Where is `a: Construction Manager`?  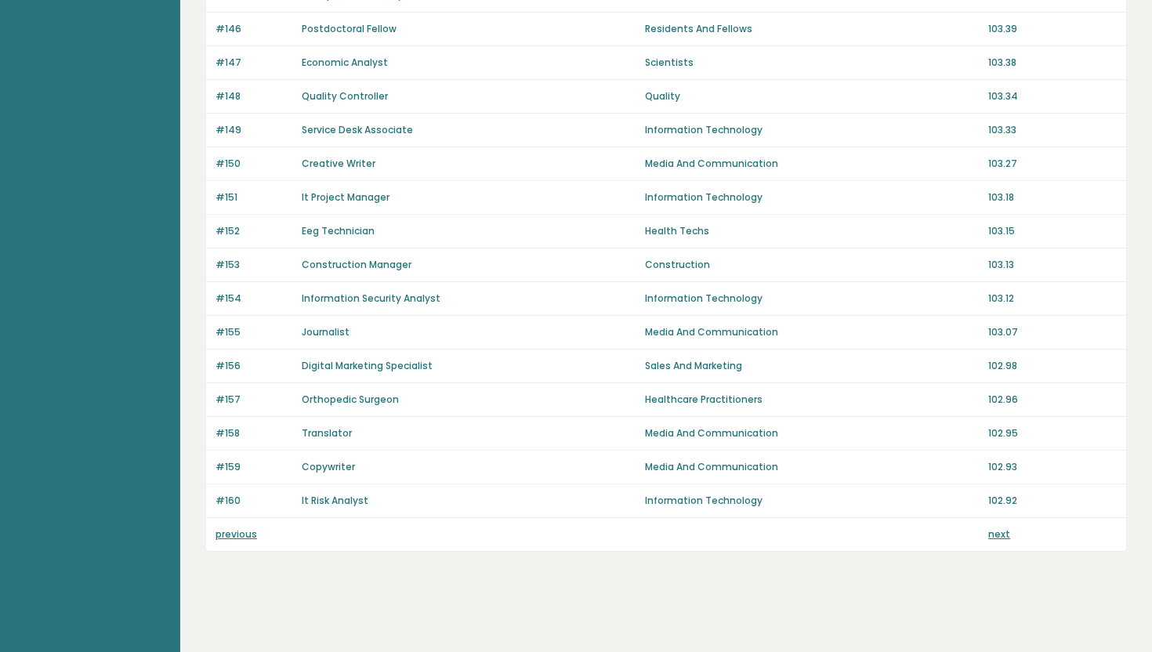 a: Construction Manager is located at coordinates (356, 264).